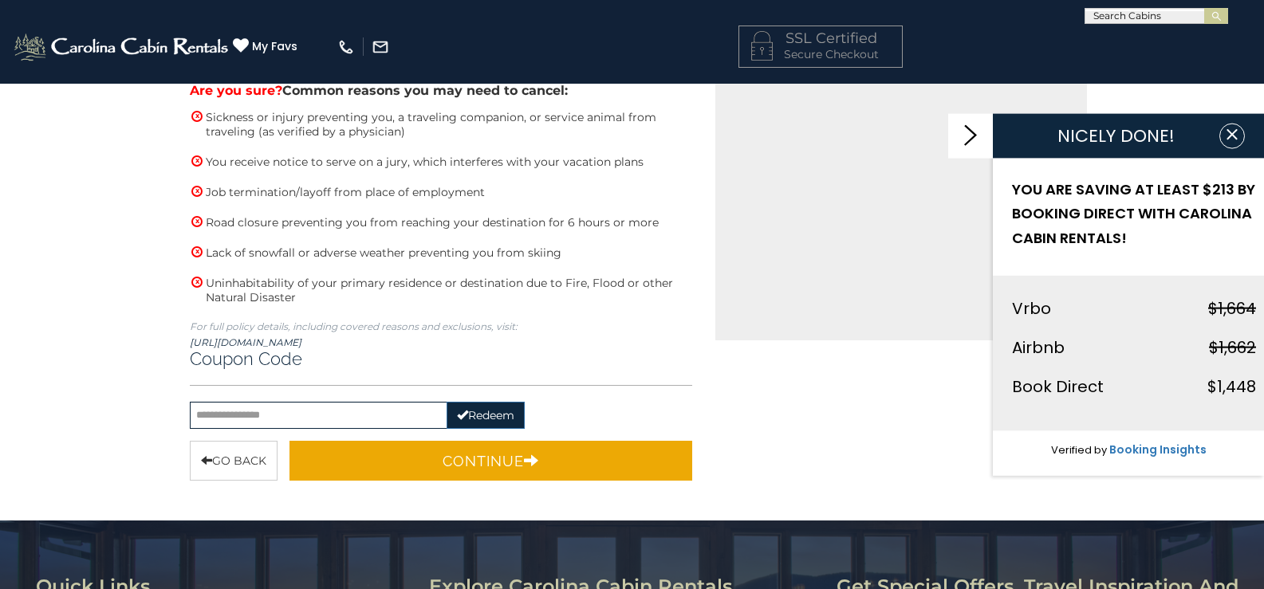 The height and width of the screenshot is (589, 1264). Describe the element at coordinates (821, 54) in the screenshot. I see `p: Secure Checkout` at that location.